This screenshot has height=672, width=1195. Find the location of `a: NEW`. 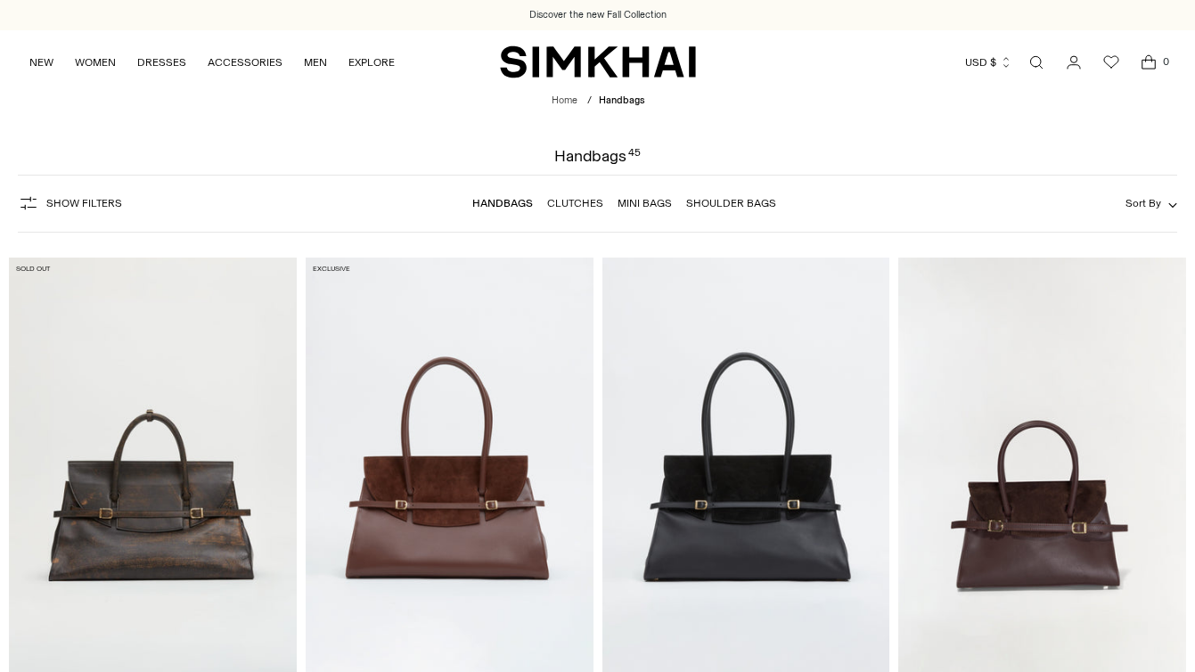

a: NEW is located at coordinates (41, 62).